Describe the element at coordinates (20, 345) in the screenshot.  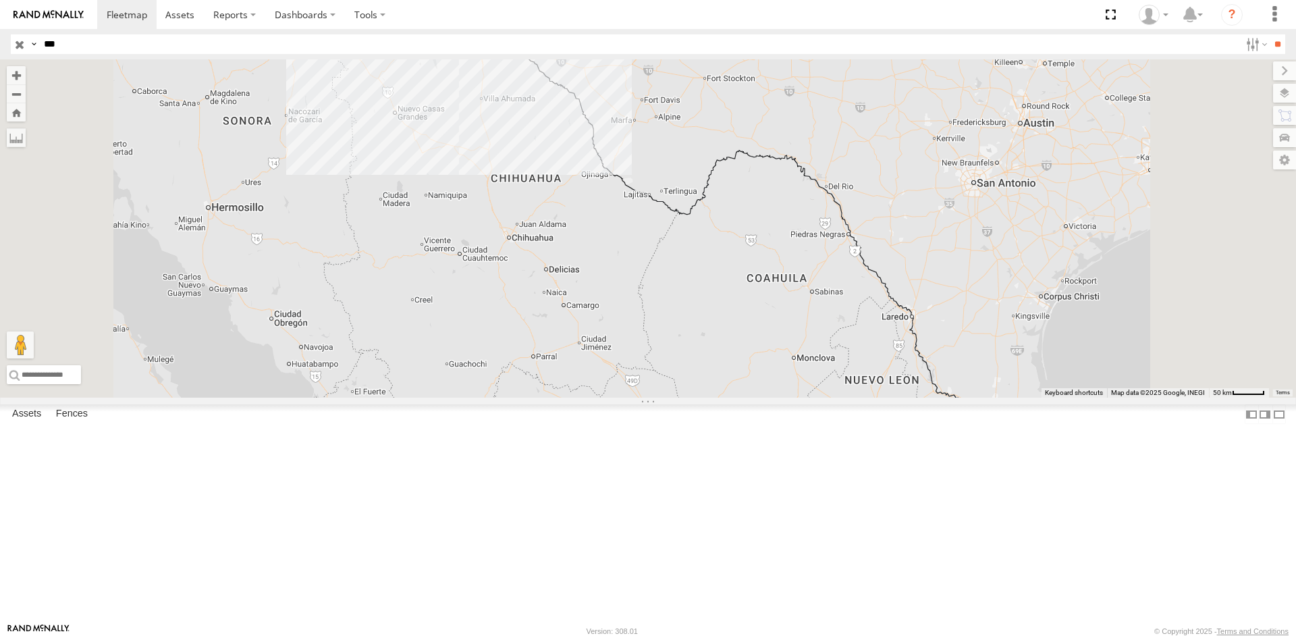
I see `button: Drag Pegman onto the map to open Street View` at that location.